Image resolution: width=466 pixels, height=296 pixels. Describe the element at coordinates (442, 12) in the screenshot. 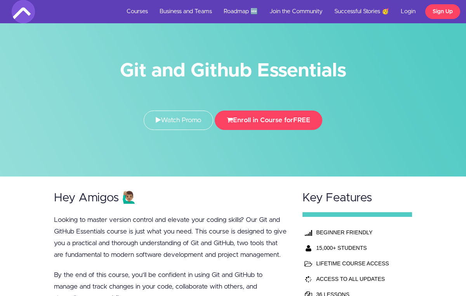

I see `a: Sign Up` at that location.